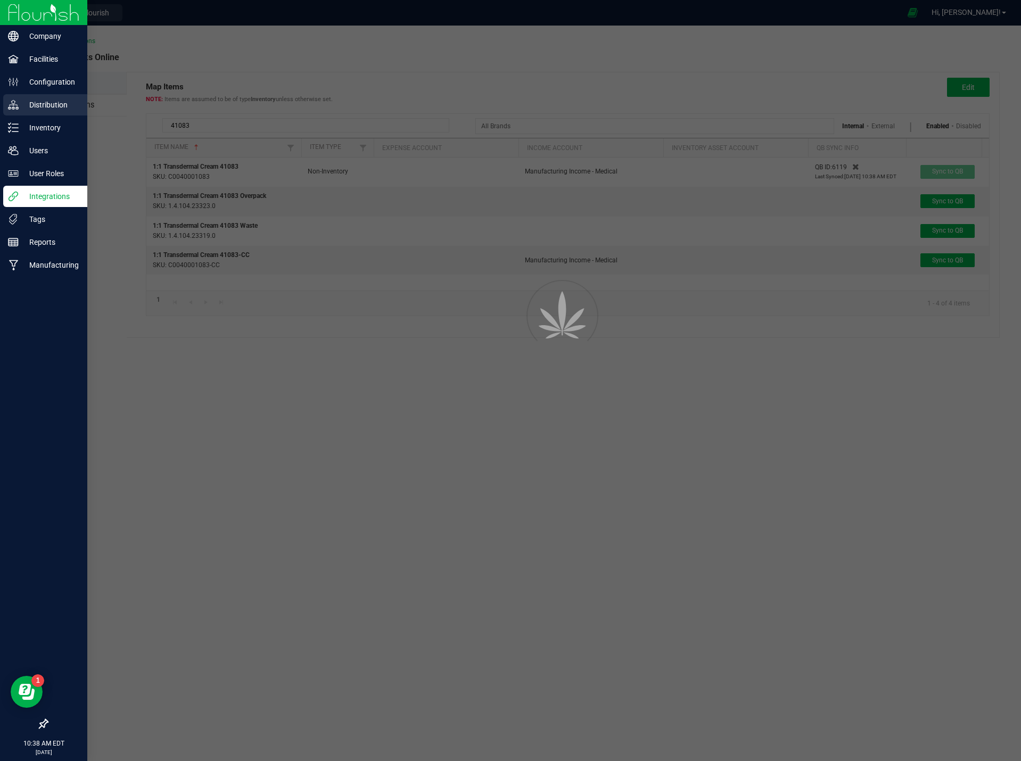 This screenshot has width=1021, height=761. I want to click on inline-svg: Facilities, so click(13, 59).